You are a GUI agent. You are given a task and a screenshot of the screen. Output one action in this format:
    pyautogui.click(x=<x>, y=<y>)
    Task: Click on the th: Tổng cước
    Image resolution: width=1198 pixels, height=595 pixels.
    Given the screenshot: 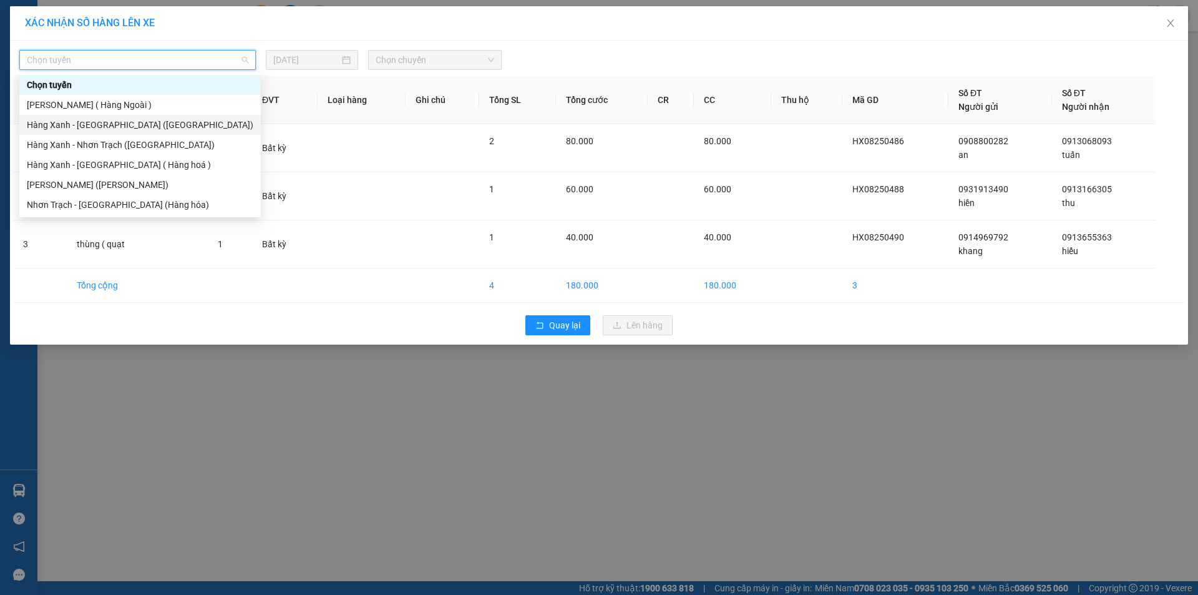 What is the action you would take?
    pyautogui.click(x=602, y=100)
    